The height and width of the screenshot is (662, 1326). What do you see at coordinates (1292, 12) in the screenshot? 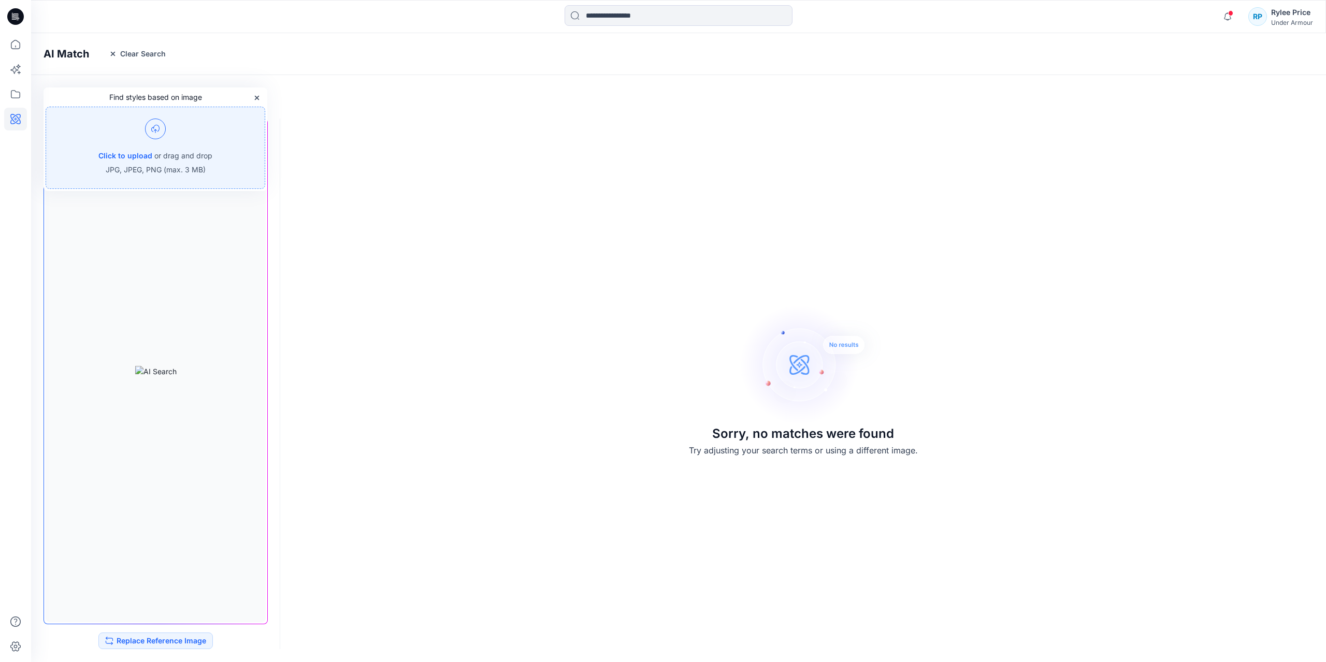
I see `div: Rylee Price` at bounding box center [1292, 12].